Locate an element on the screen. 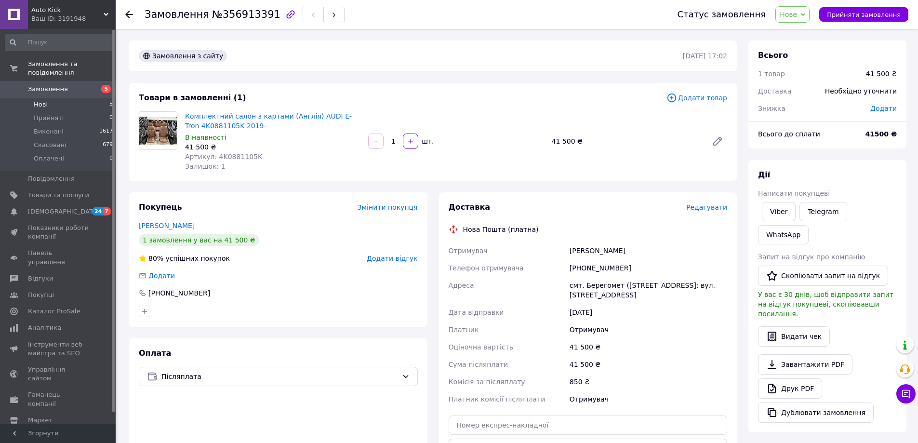 This screenshot has height=443, width=918. span: Залишок: 1 is located at coordinates (205, 166).